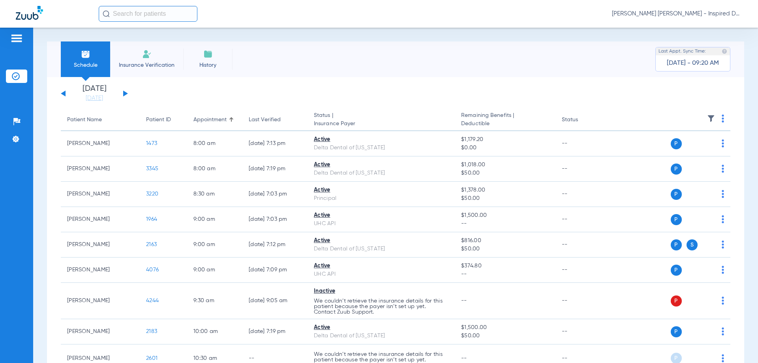  What do you see at coordinates (505, 190) in the screenshot?
I see `span: $1,378.00` at bounding box center [505, 190].